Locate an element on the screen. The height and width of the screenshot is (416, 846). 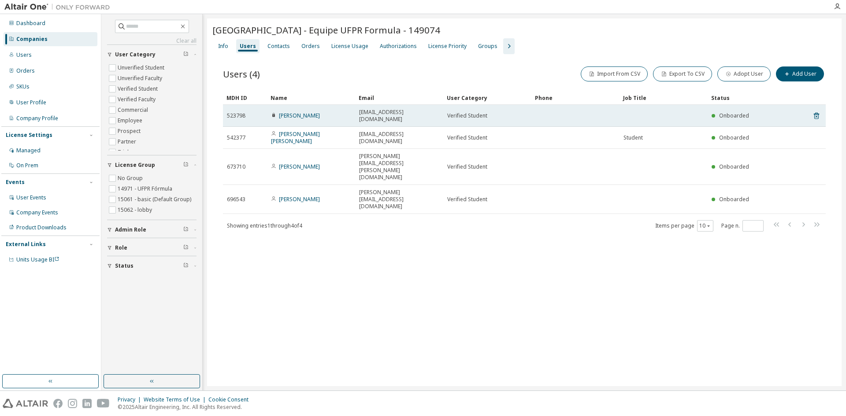
div: On Prem is located at coordinates (27, 166).